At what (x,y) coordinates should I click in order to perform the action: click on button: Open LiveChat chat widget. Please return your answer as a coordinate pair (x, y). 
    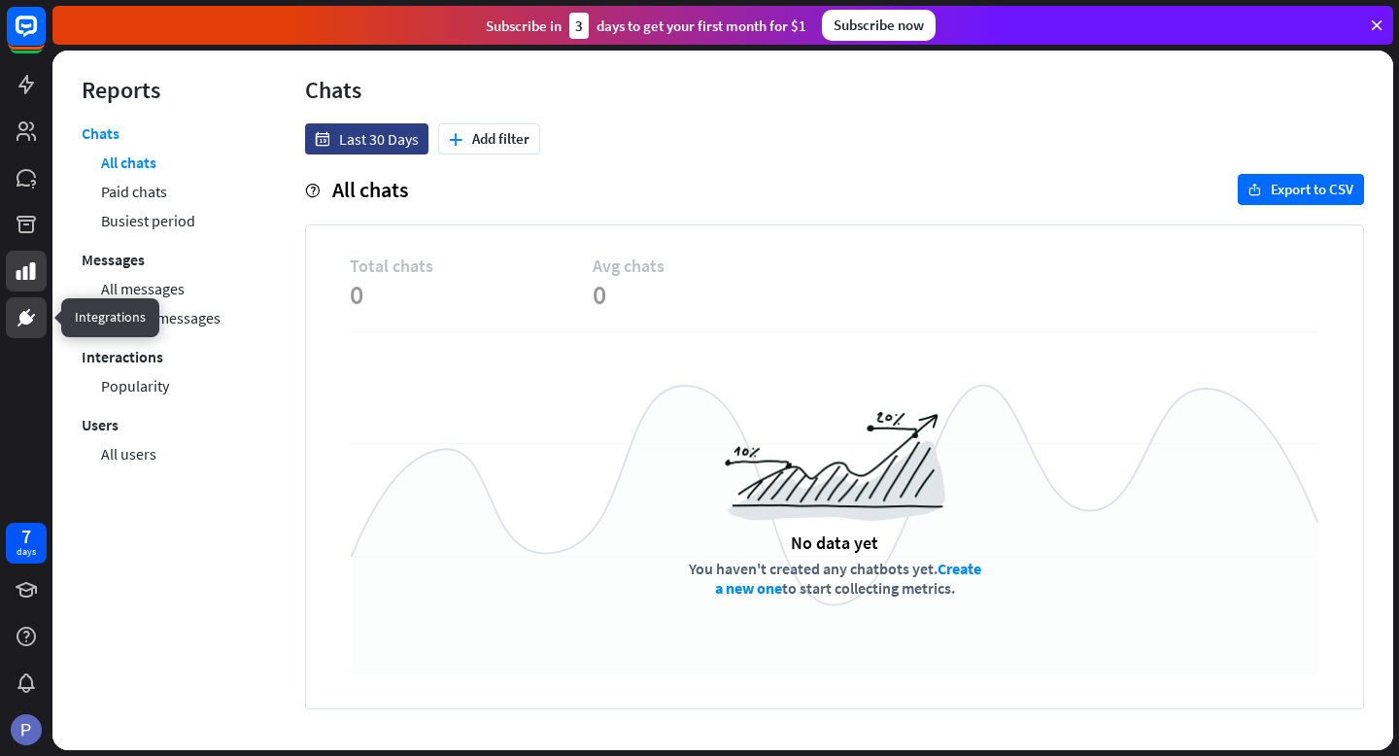
    Looking at the image, I should click on (45, 37).